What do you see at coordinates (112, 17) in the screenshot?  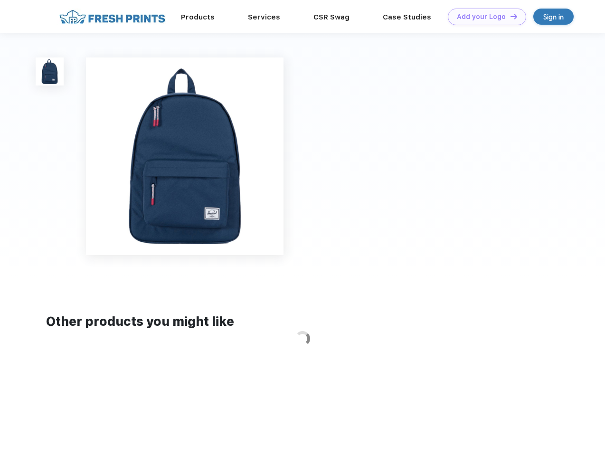 I see `img: fo%20logo%202.webp` at bounding box center [112, 17].